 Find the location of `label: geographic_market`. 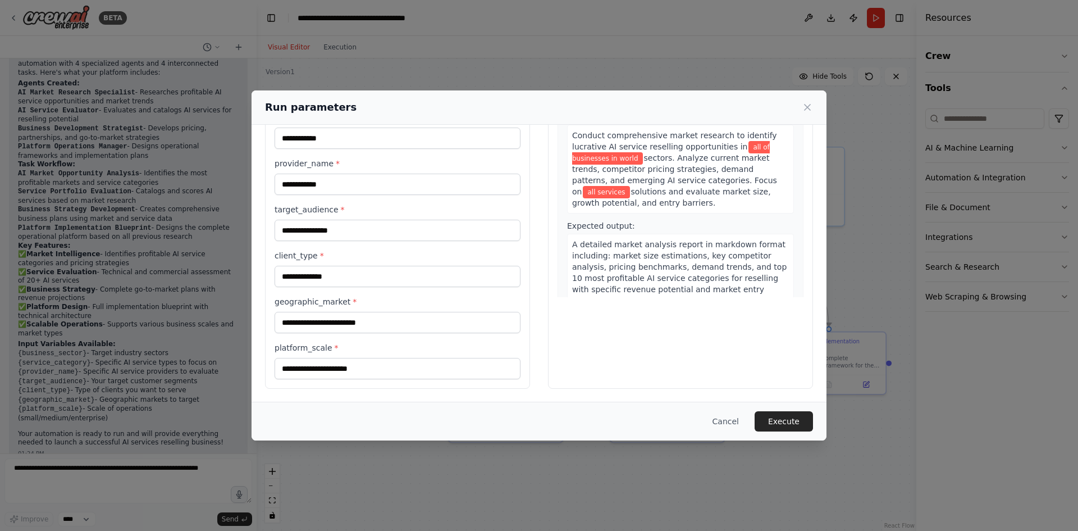

label: geographic_market is located at coordinates (398, 302).